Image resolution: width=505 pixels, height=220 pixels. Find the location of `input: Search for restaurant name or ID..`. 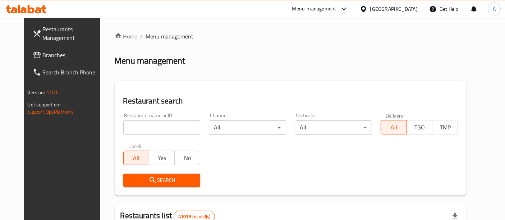

input: Search for restaurant name or ID.. is located at coordinates (162, 128).